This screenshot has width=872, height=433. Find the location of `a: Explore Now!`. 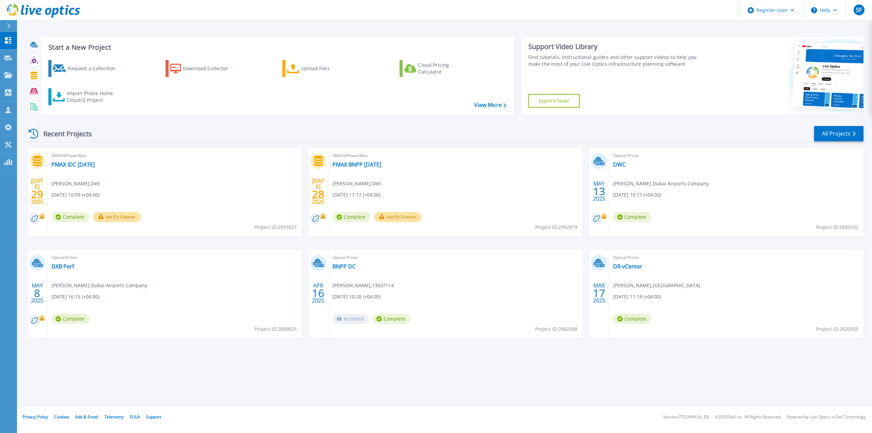

a: Explore Now! is located at coordinates (554, 101).